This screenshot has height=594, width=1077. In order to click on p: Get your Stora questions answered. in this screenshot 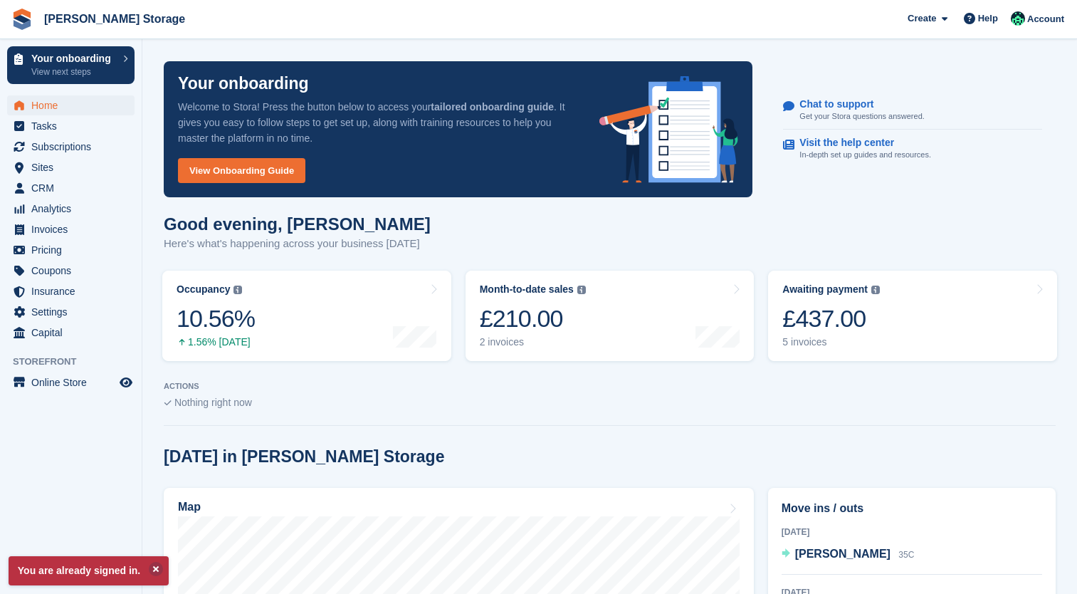, I will do `click(861, 116)`.